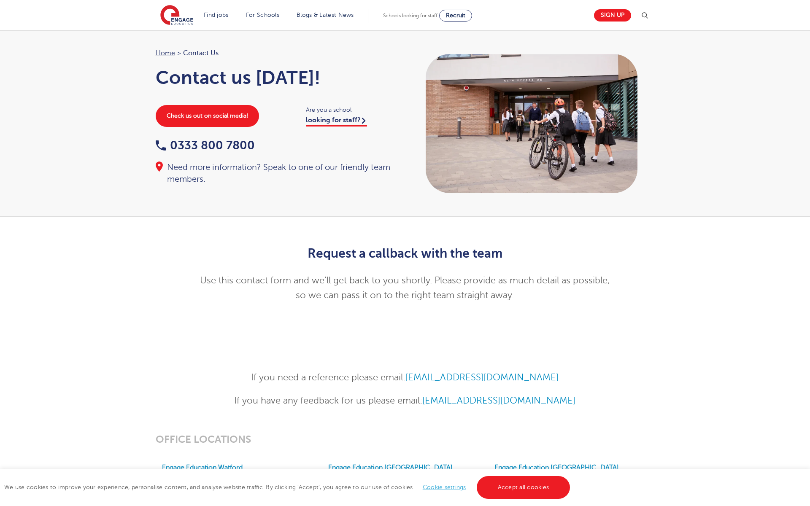 The image size is (810, 506). I want to click on strong: Engage Education Watford, so click(202, 468).